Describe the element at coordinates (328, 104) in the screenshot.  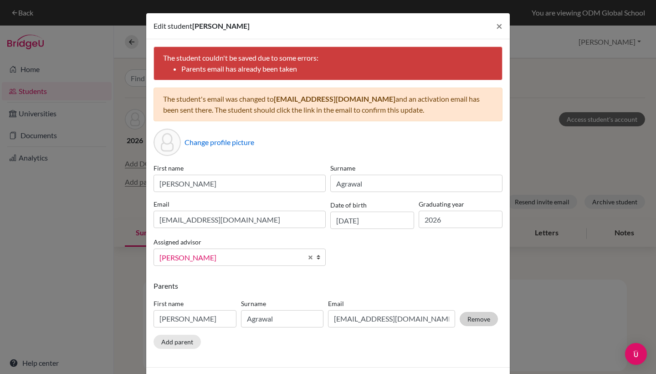
I see `div: The student's email was changed to and an activation email has been sent there. The student shoul...` at that location.